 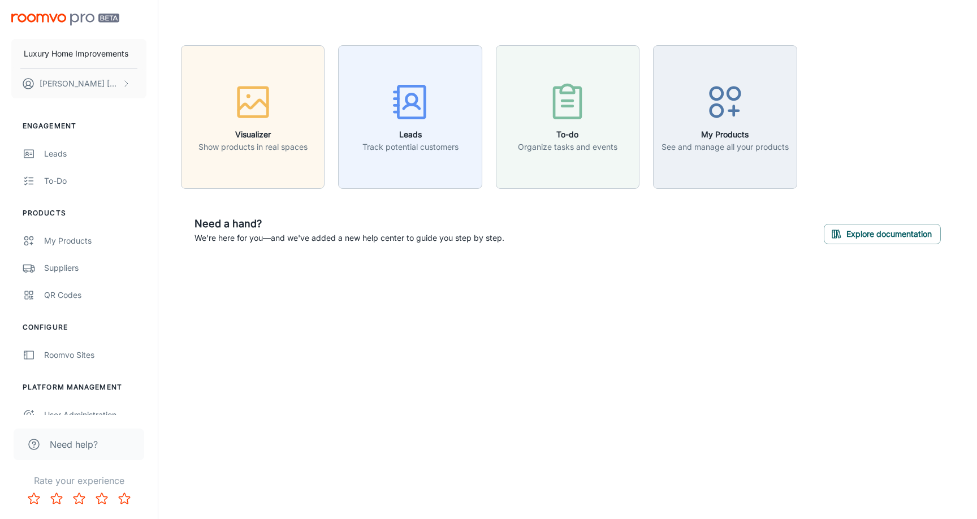 I want to click on h6: Need a hand?, so click(x=349, y=224).